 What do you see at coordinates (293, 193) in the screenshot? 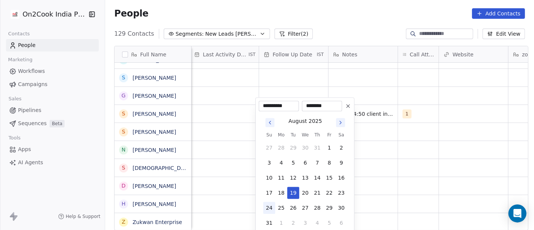
I see `button: 19` at bounding box center [293, 193].